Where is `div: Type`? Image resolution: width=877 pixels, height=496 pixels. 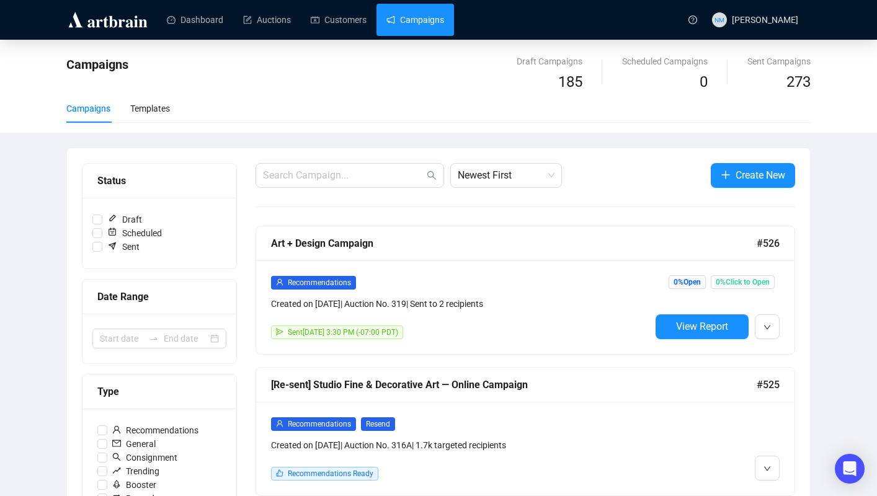
div: Type is located at coordinates (159, 391).